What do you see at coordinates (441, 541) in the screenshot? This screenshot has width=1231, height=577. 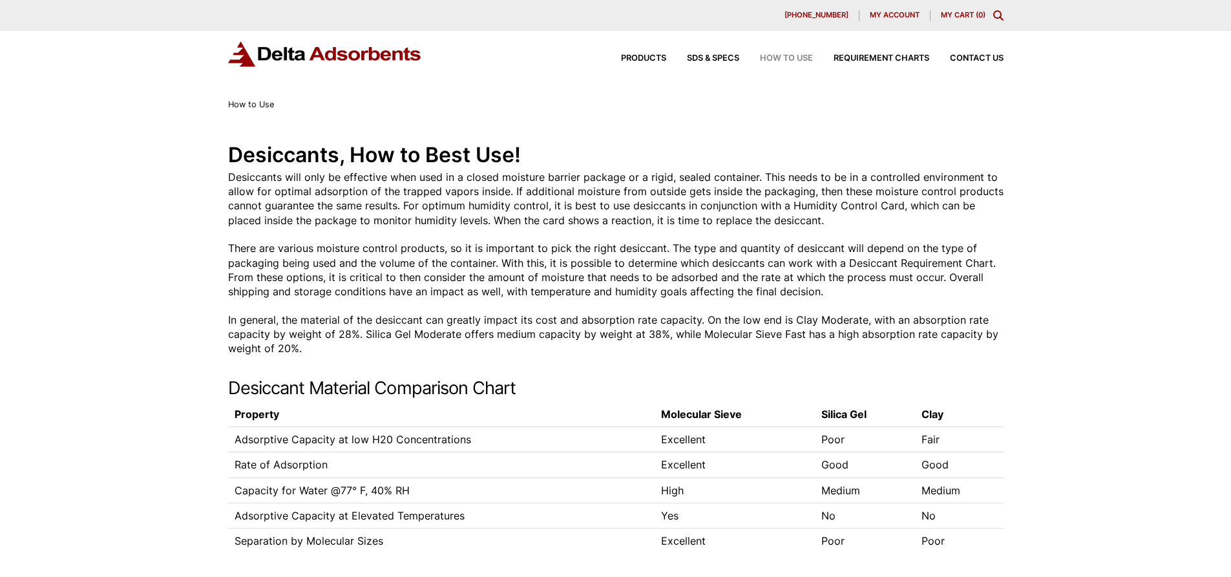 I see `td: Separation by Molecular Sizes` at bounding box center [441, 541].